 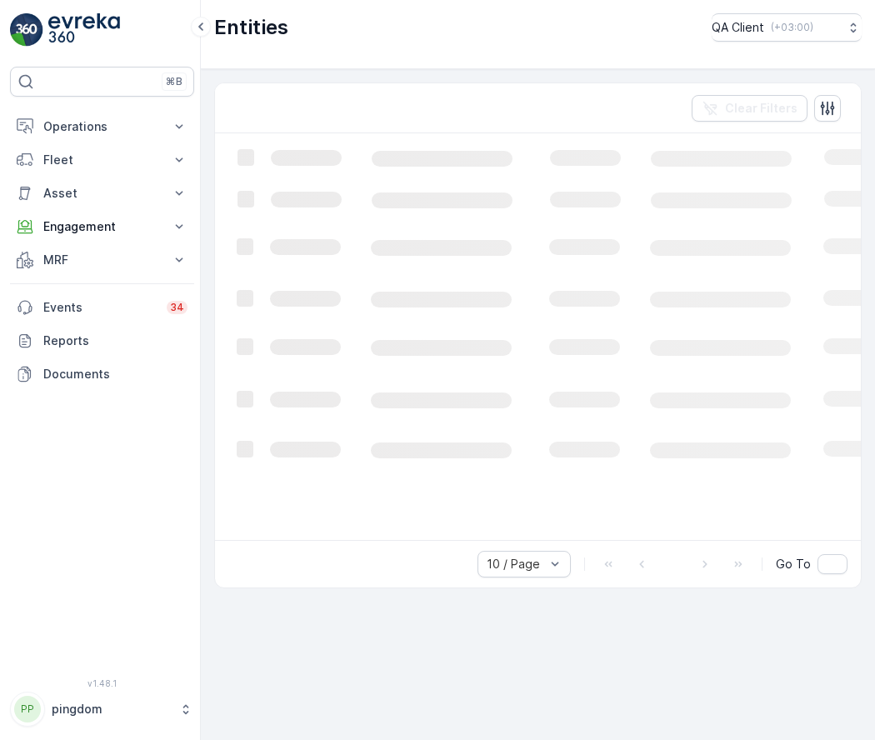 What do you see at coordinates (115, 341) in the screenshot?
I see `p: Reports` at bounding box center [115, 341].